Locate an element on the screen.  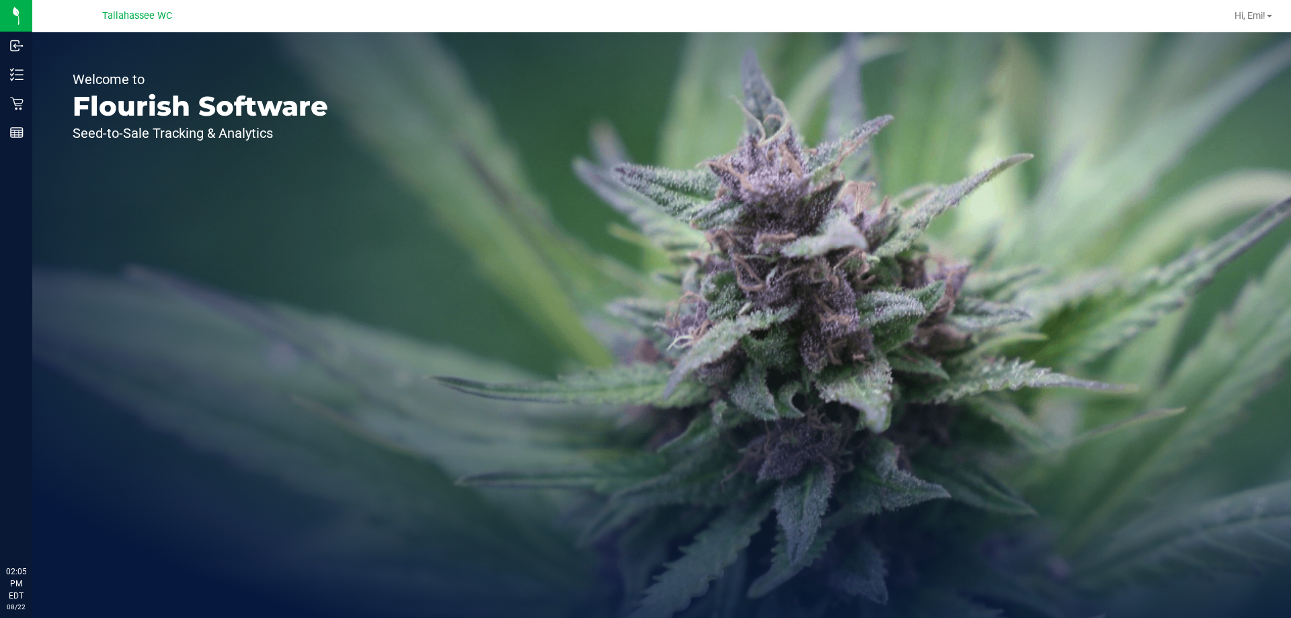
p: 08/22 is located at coordinates (16, 606).